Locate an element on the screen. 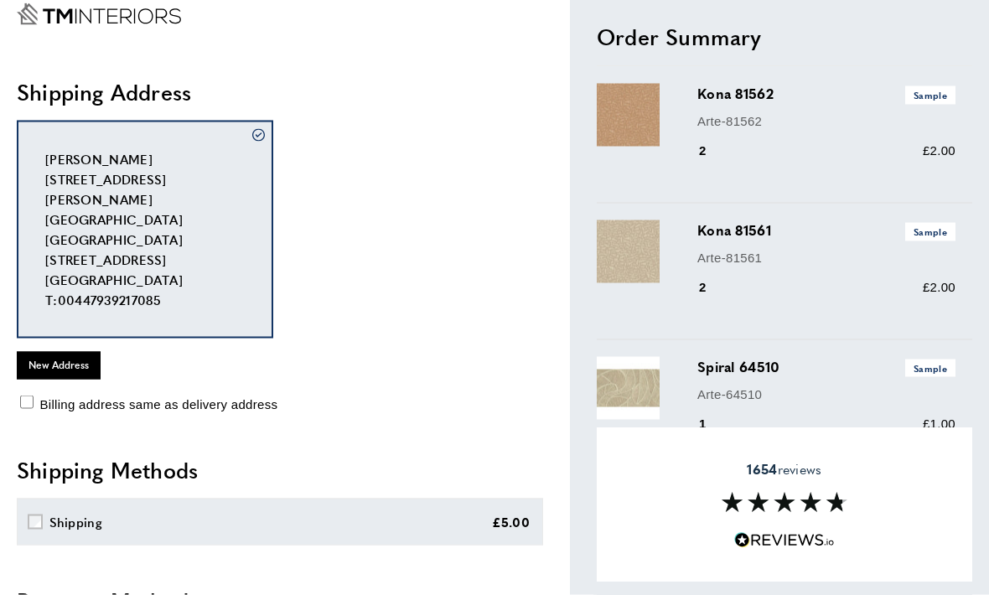 This screenshot has width=989, height=595. a: Go to Home page is located at coordinates (99, 14).